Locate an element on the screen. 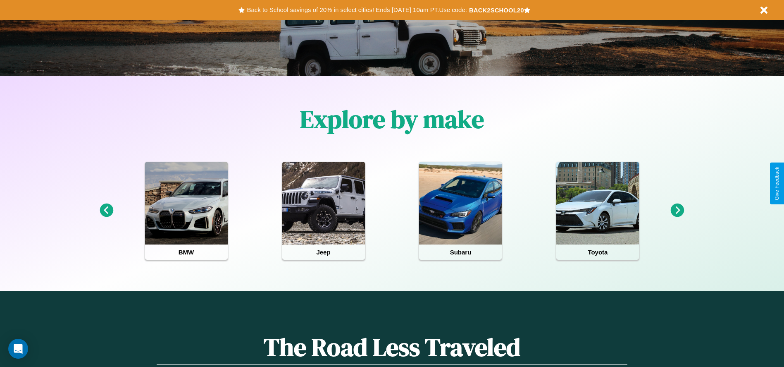 This screenshot has width=784, height=367. h1: The Road Less Traveled is located at coordinates (392, 347).